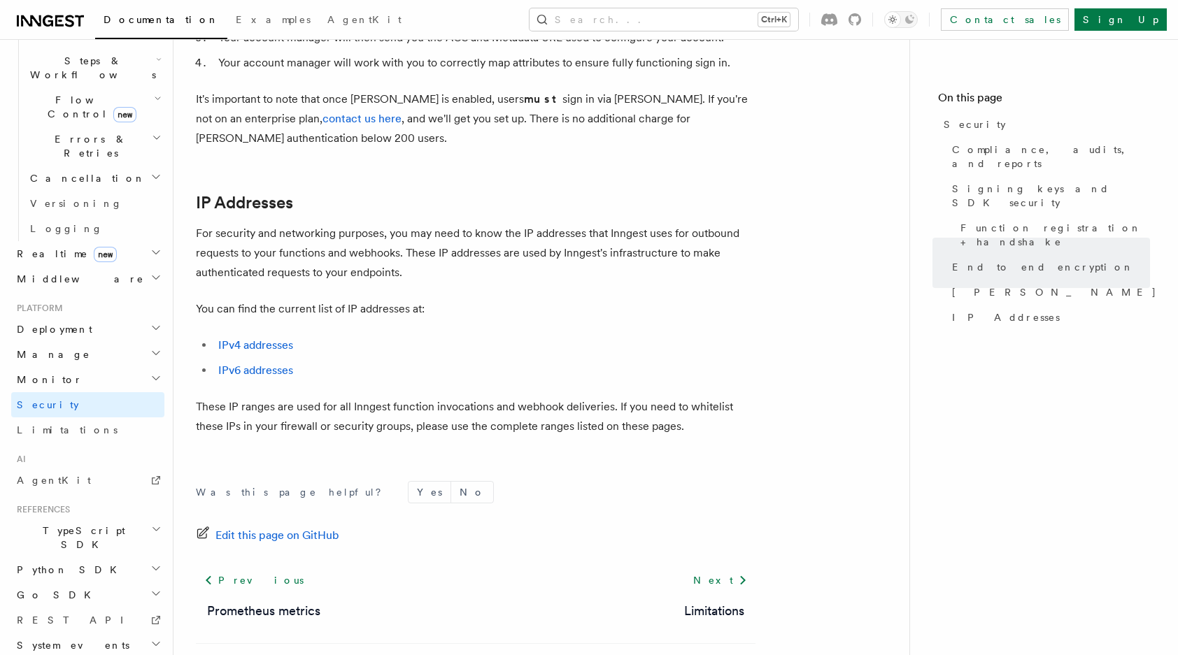 The height and width of the screenshot is (655, 1178). Describe the element at coordinates (67, 430) in the screenshot. I see `span: Limitations` at that location.